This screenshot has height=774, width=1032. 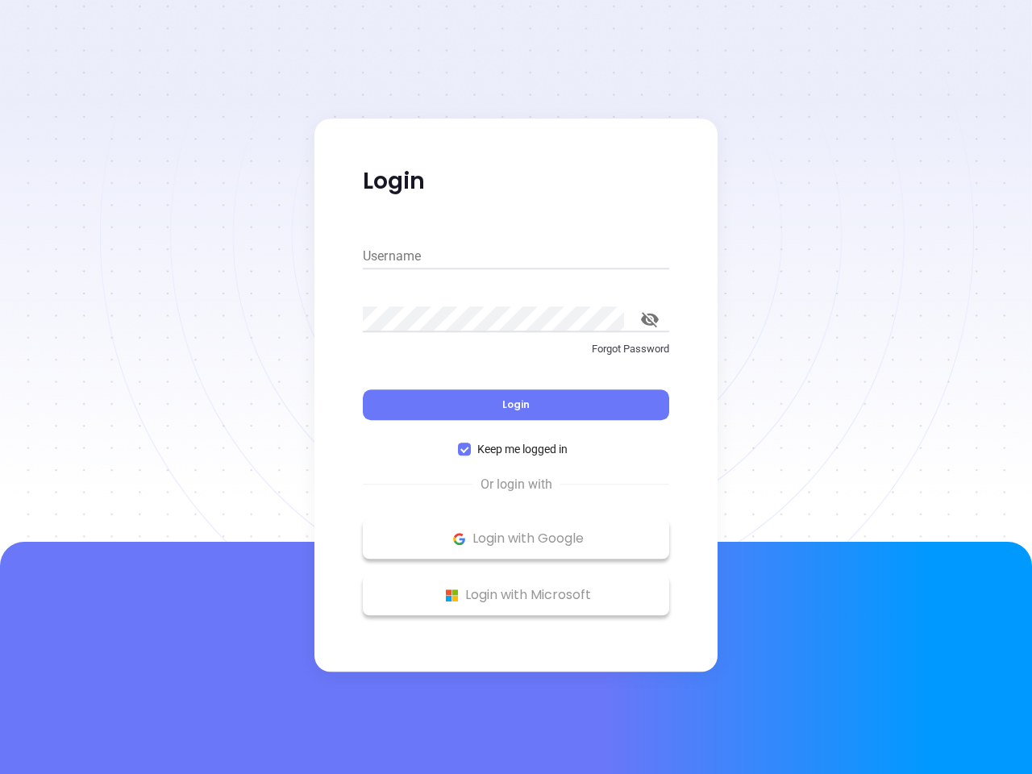 What do you see at coordinates (516, 404) in the screenshot?
I see `span: Login` at bounding box center [516, 404].